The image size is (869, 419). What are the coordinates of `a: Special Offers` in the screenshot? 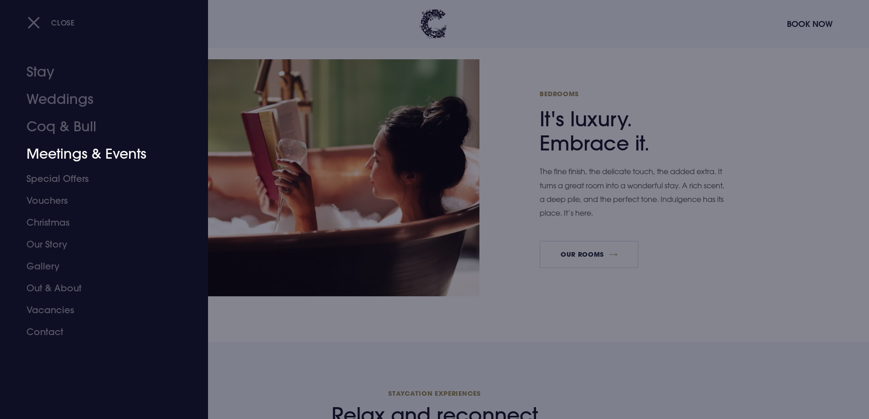 It's located at (99, 179).